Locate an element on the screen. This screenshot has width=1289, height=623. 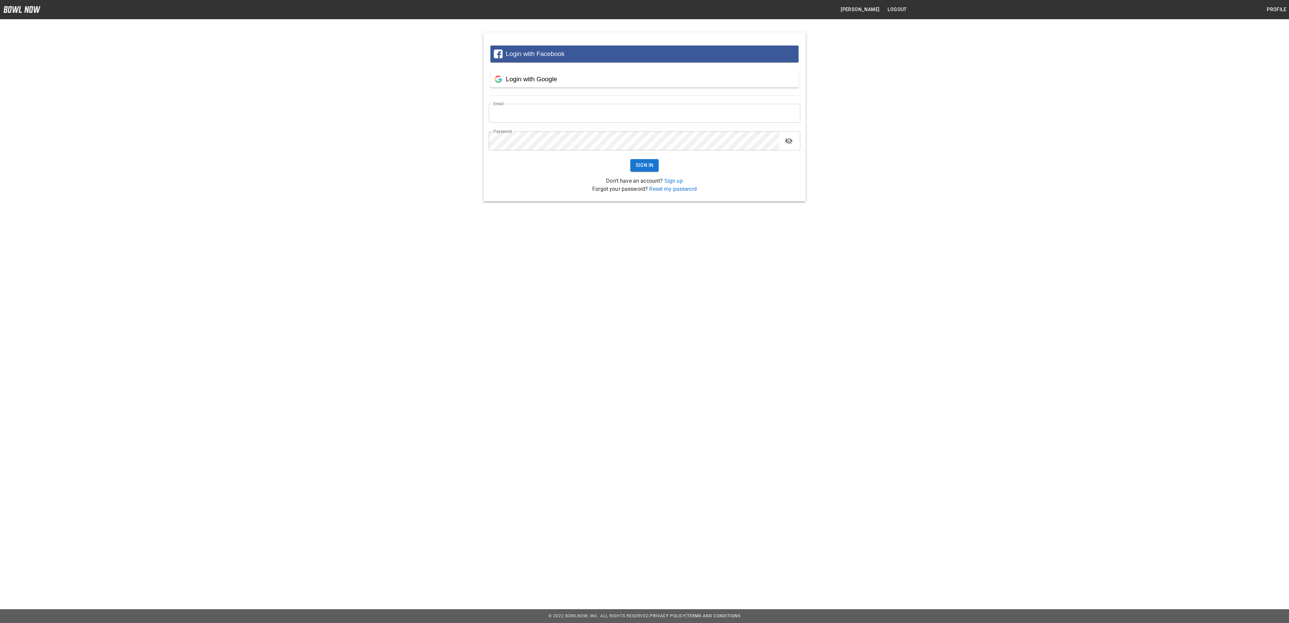
button: Login with Google is located at coordinates (645, 79).